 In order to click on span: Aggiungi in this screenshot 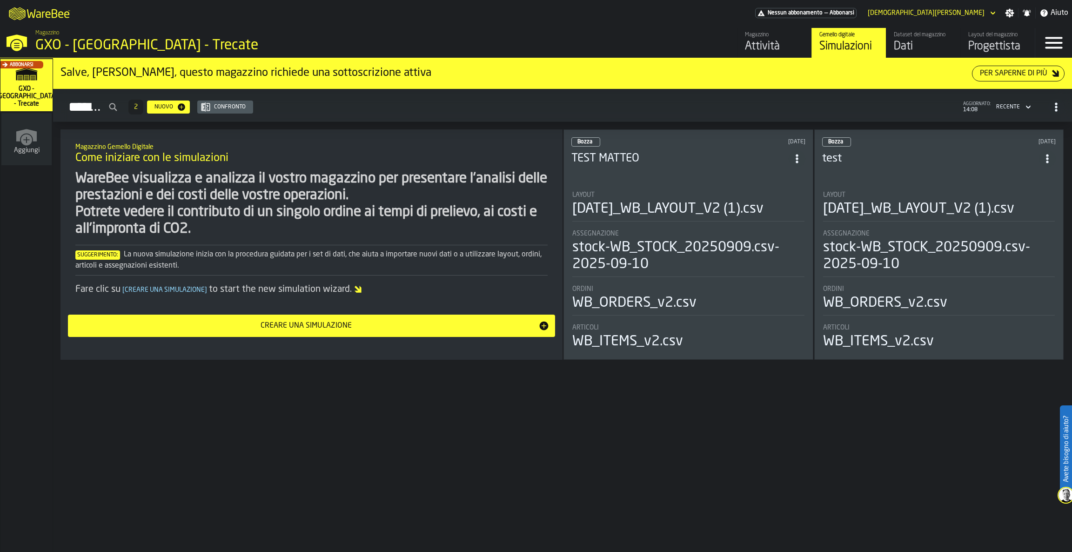, I will do `click(27, 150)`.